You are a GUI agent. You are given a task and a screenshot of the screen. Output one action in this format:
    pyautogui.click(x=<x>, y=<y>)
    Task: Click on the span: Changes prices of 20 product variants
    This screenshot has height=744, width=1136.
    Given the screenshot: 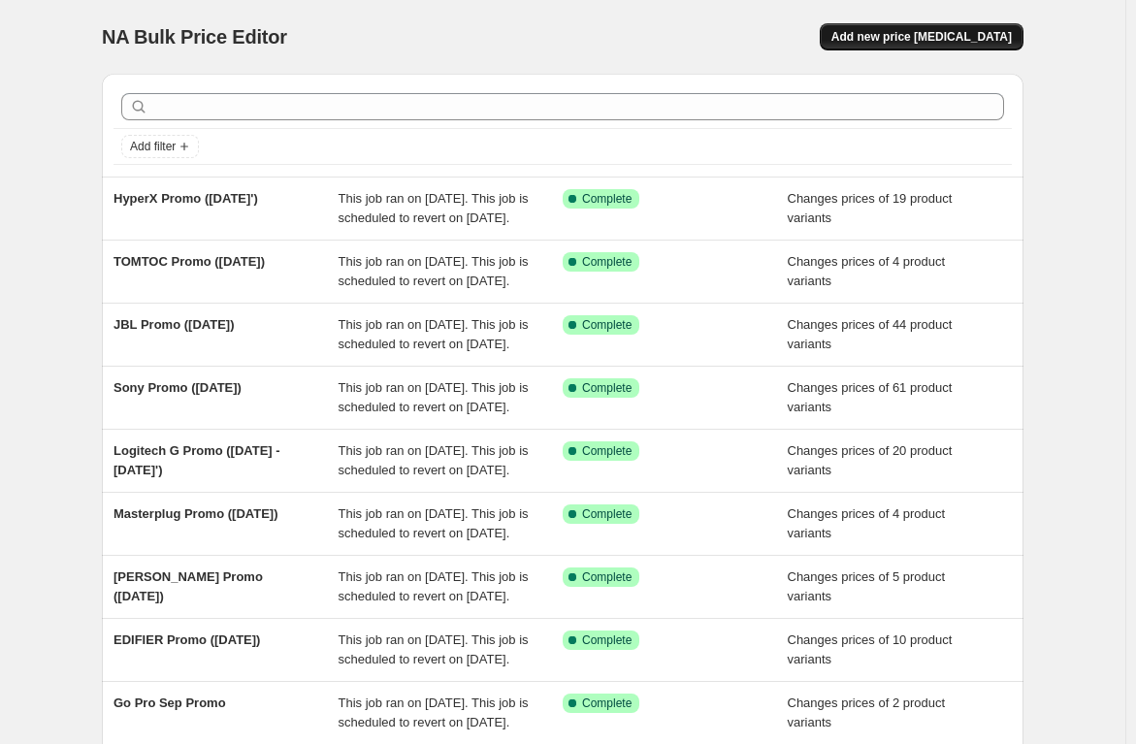 What is the action you would take?
    pyautogui.click(x=870, y=460)
    